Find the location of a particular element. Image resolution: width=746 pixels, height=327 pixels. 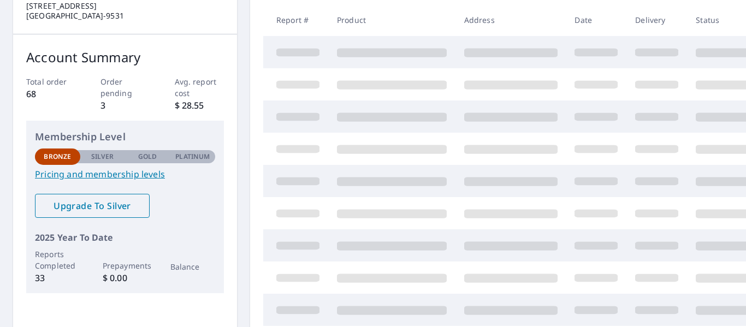

span: Upgrade To Silver is located at coordinates (92, 206).